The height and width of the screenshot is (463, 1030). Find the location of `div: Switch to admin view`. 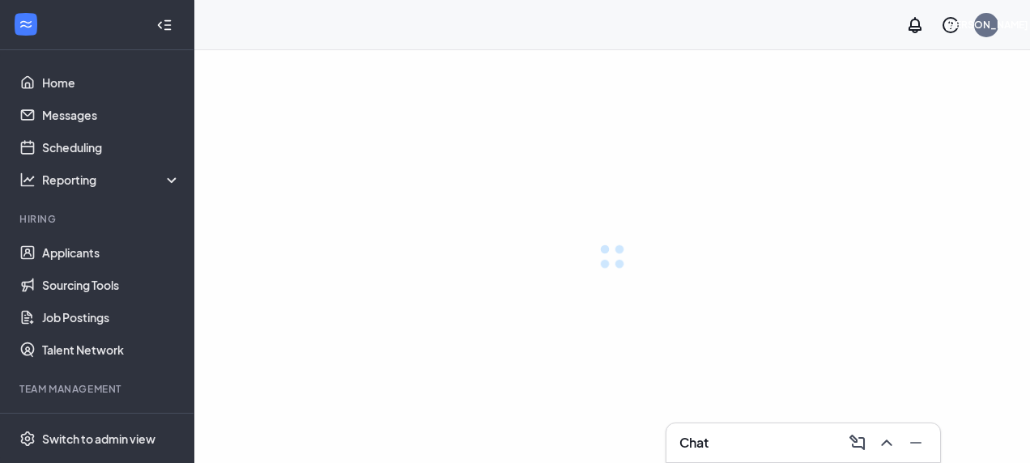

div: Switch to admin view is located at coordinates (99, 439).